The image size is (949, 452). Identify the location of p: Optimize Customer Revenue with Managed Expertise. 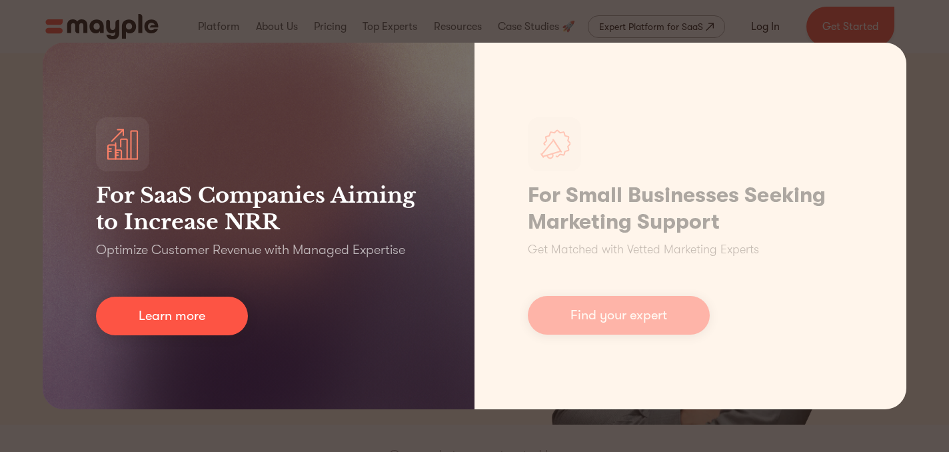
(251, 250).